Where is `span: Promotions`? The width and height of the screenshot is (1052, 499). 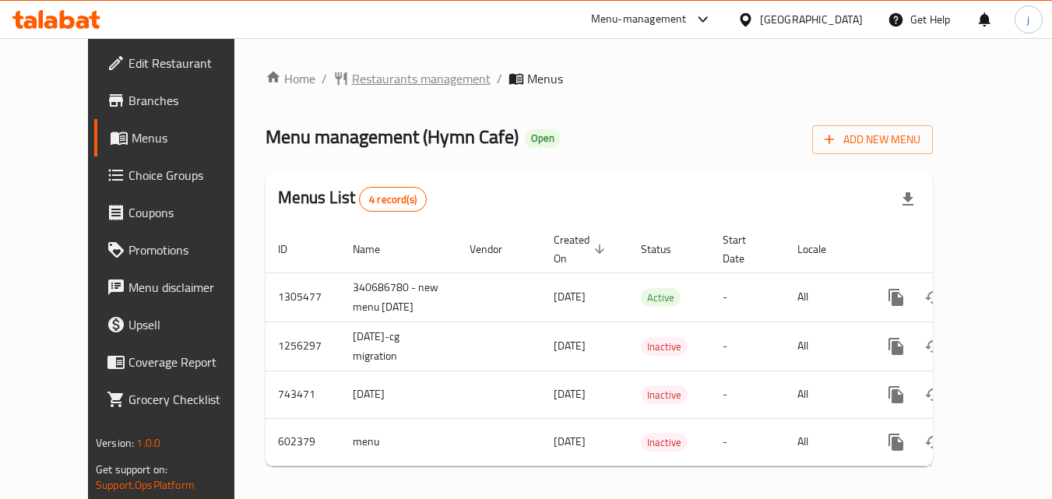 span: Promotions is located at coordinates (190, 250).